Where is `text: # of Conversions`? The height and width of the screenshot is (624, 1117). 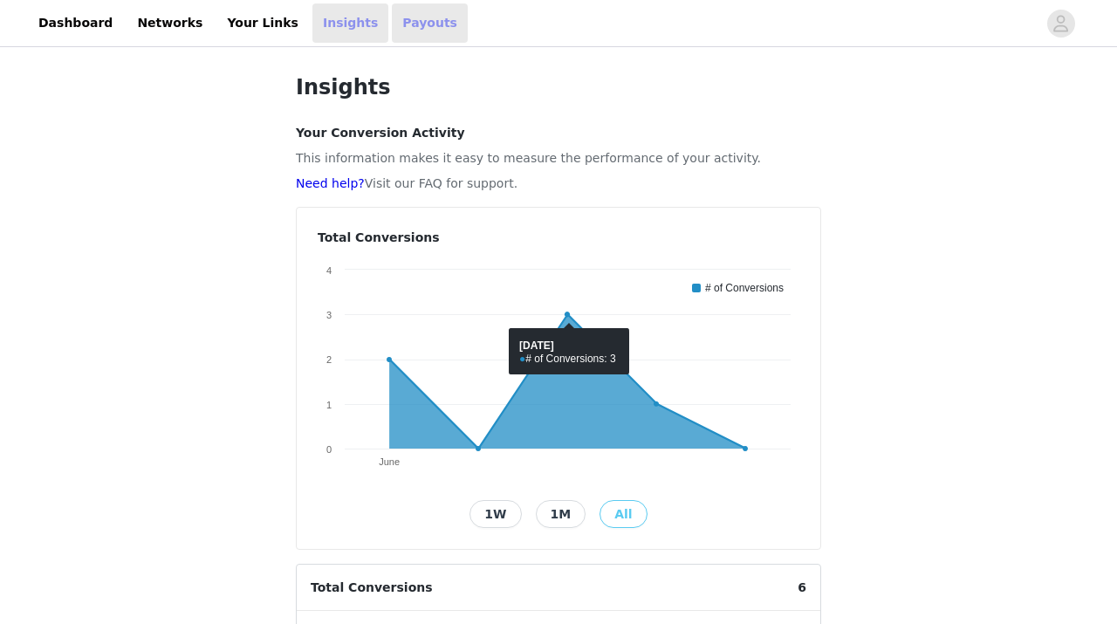 text: # of Conversions is located at coordinates (744, 288).